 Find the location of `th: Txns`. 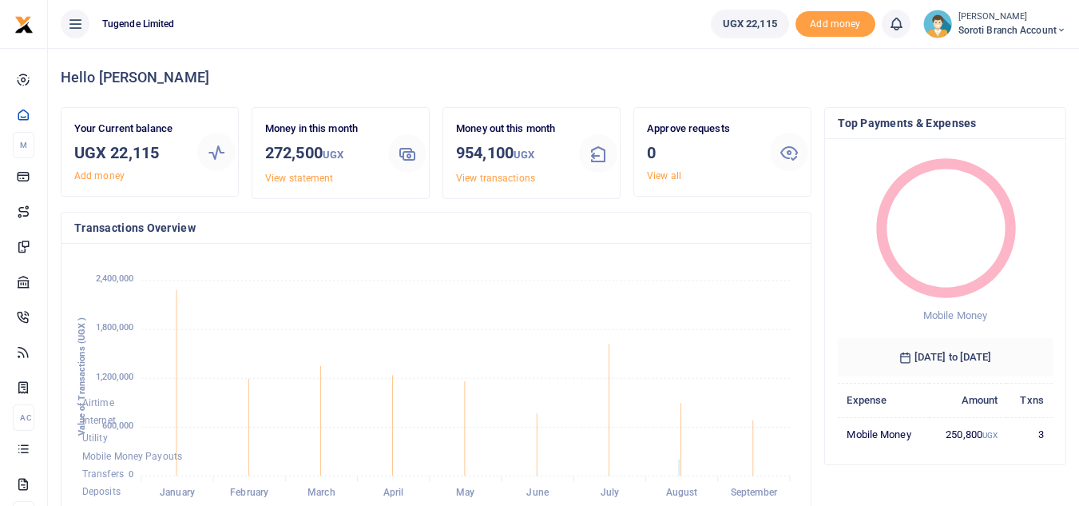

th: Txns is located at coordinates (1029, 399).